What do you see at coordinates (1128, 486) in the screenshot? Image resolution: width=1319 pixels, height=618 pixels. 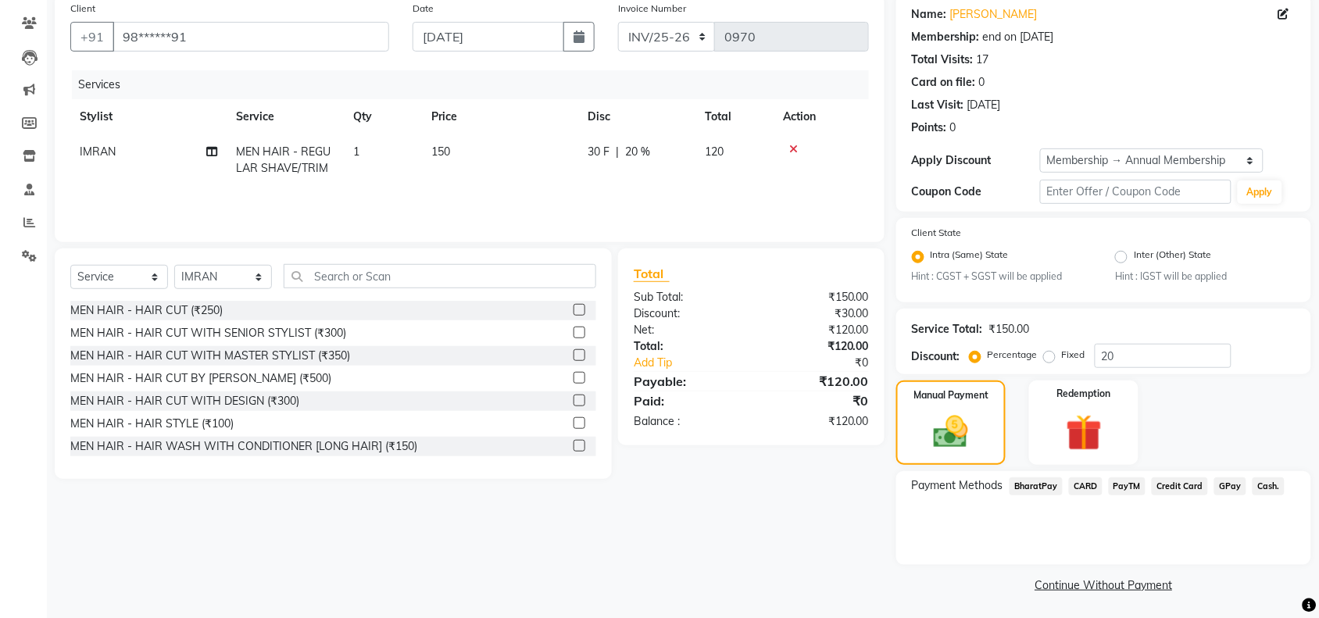 I see `span: PayTM` at bounding box center [1128, 486].